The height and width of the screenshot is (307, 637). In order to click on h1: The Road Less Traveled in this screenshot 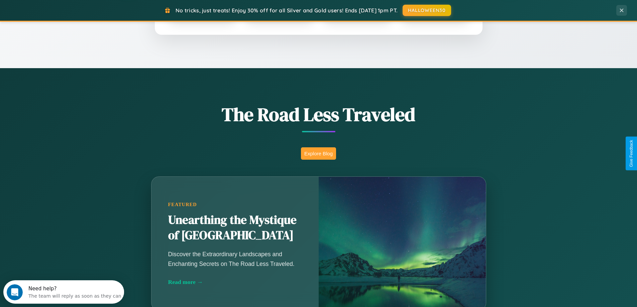, I will do `click(319, 114)`.